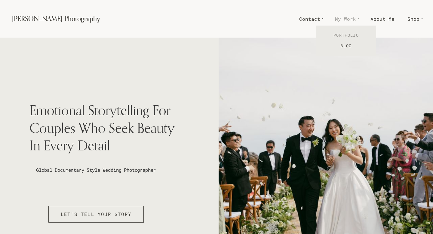 The width and height of the screenshot is (433, 234). I want to click on a: Shop, so click(414, 19).